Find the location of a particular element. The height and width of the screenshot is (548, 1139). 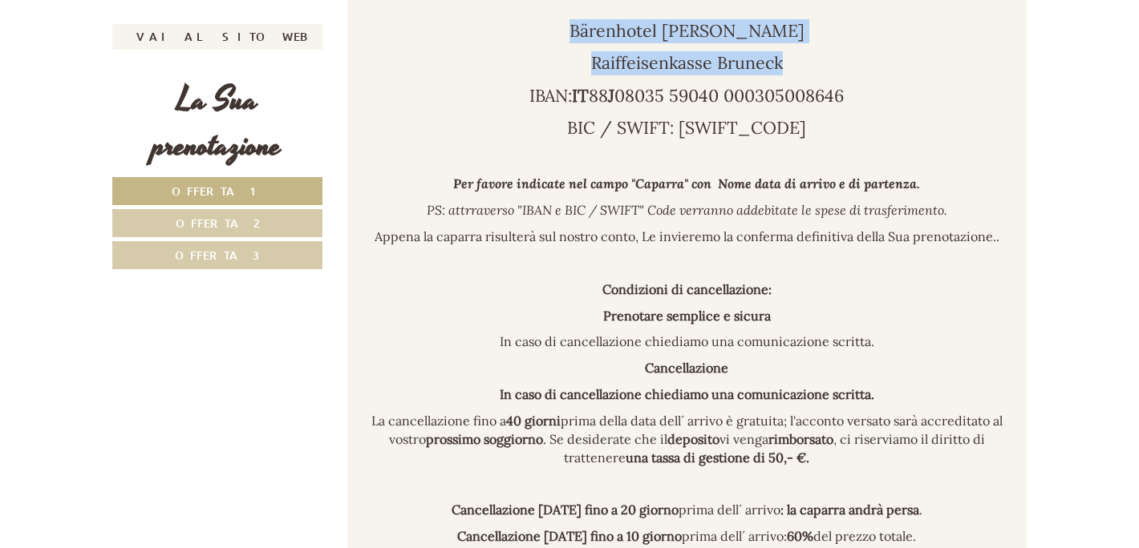

p: prima dell´ arrivo: del prezzo totale. is located at coordinates (687, 536).